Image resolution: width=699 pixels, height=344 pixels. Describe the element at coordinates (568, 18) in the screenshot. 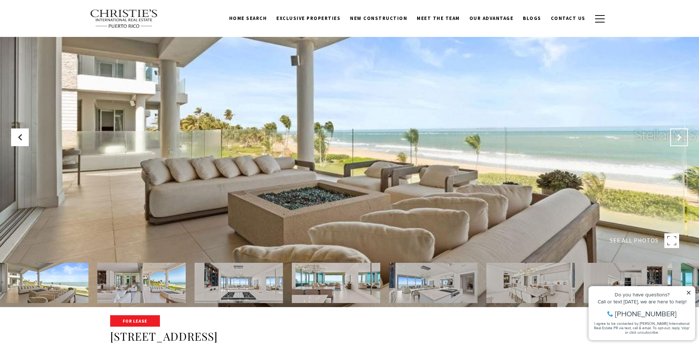

I see `span: Contact Us` at that location.